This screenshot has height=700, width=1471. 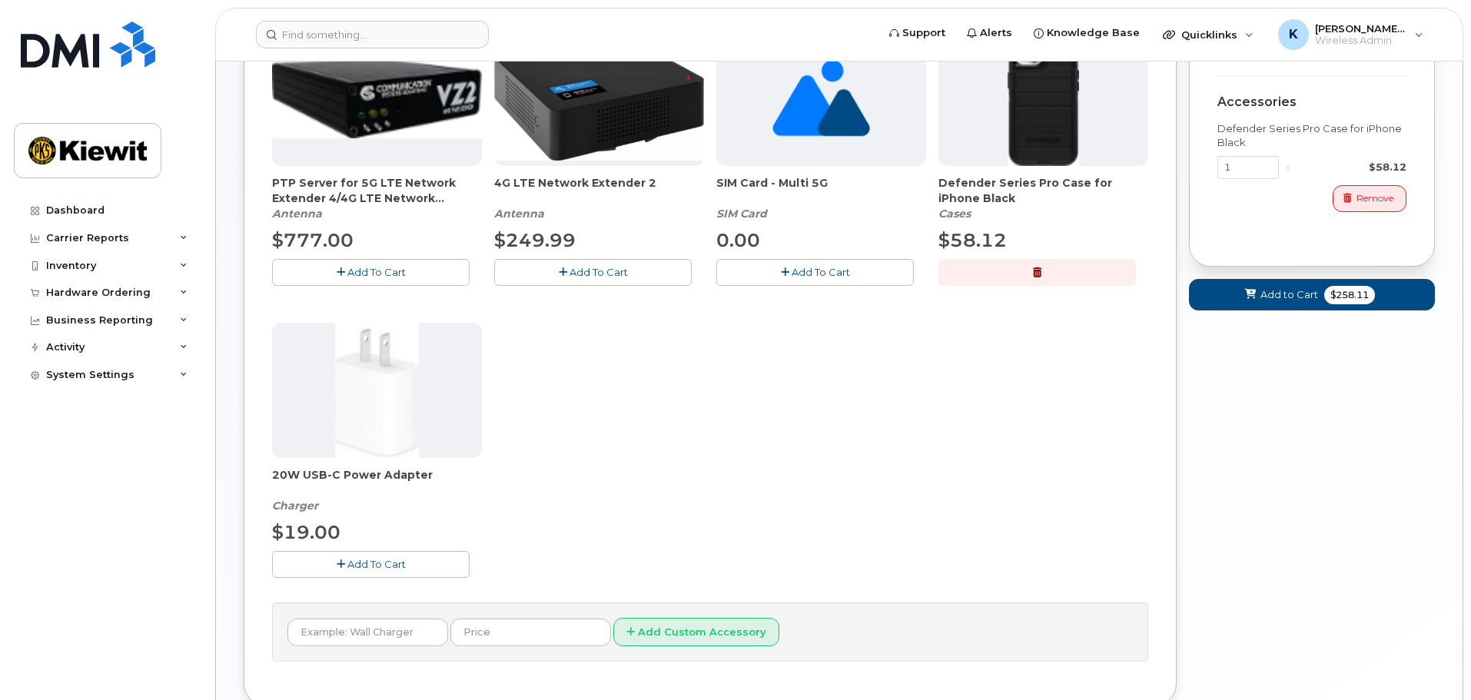 I want to click on div: SIM Card - Multi 5G, so click(x=821, y=198).